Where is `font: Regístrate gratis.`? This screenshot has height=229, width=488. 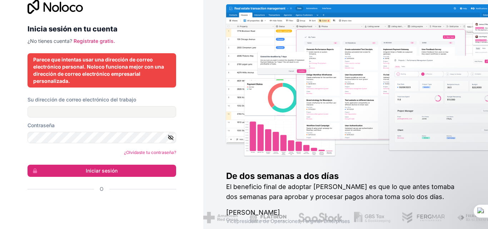 font: Regístrate gratis. is located at coordinates (94, 41).